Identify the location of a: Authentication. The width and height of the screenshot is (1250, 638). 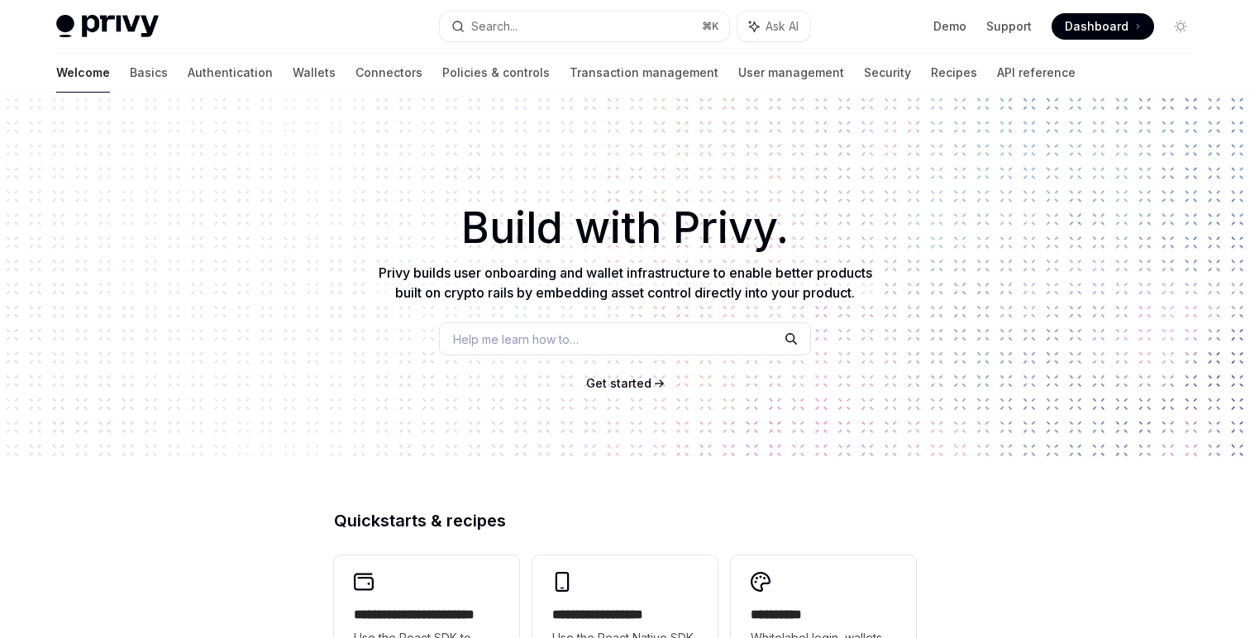
(230, 73).